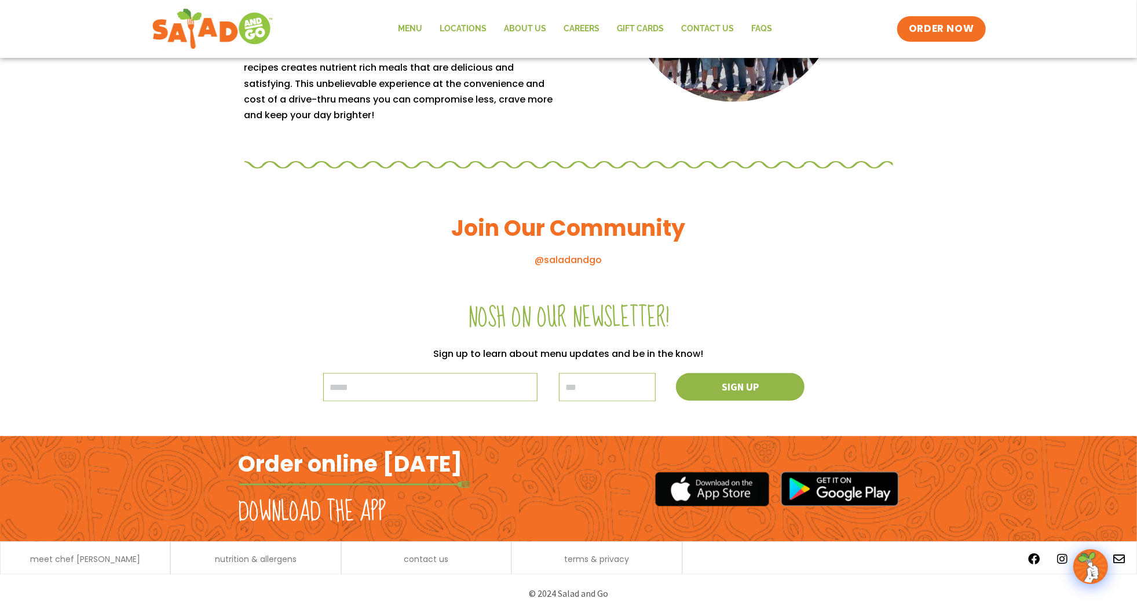 The image size is (1137, 613). Describe the element at coordinates (569, 259) in the screenshot. I see `a: @saladandgo` at that location.